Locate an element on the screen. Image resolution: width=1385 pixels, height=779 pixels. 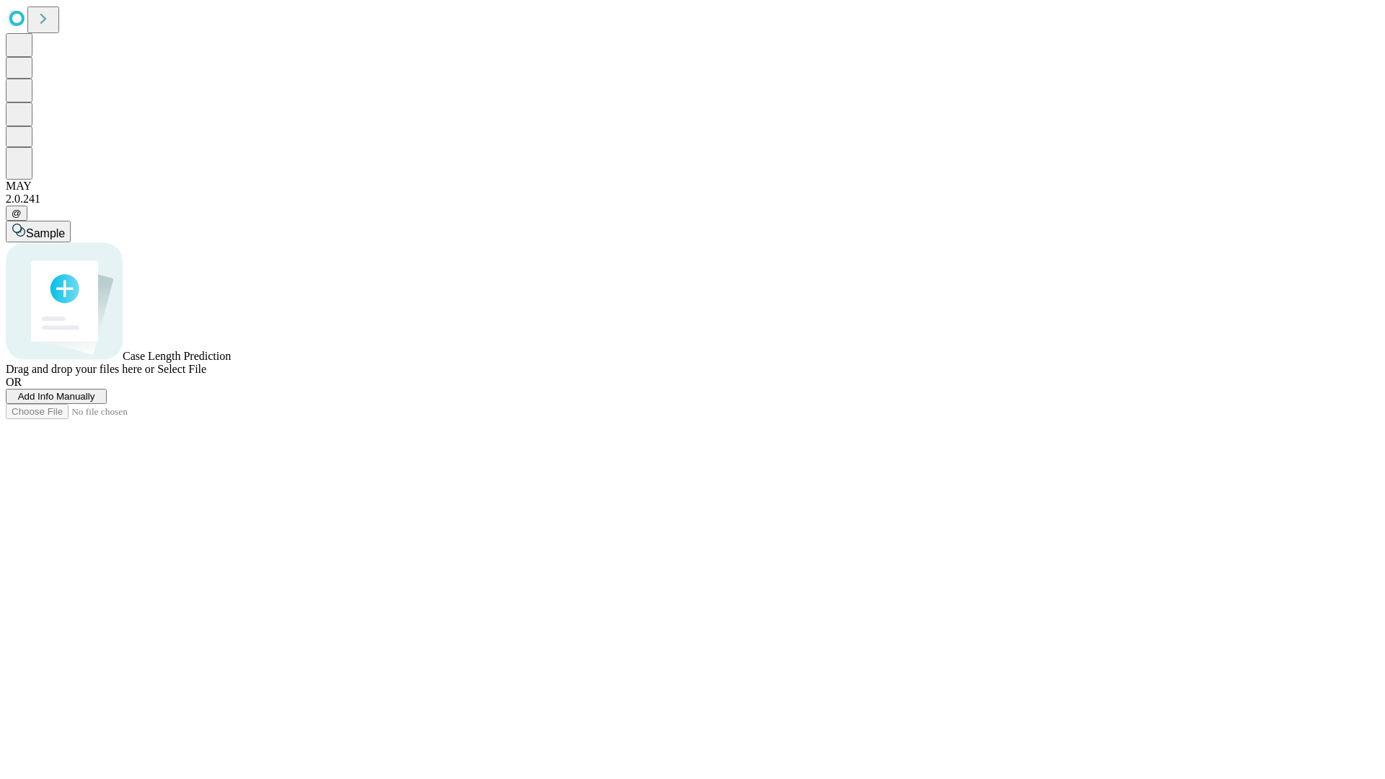
span: Sample is located at coordinates (45, 233).